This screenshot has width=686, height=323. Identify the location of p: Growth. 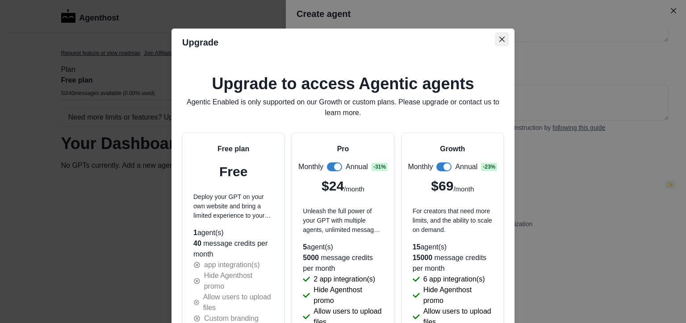
(452, 149).